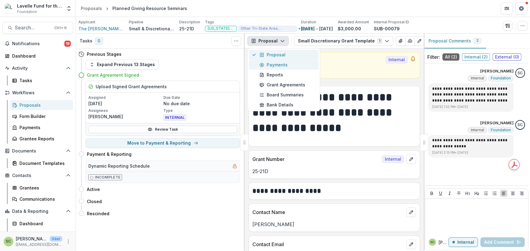 The image size is (530, 251). I want to click on nav: breadcrumb, so click(134, 8).